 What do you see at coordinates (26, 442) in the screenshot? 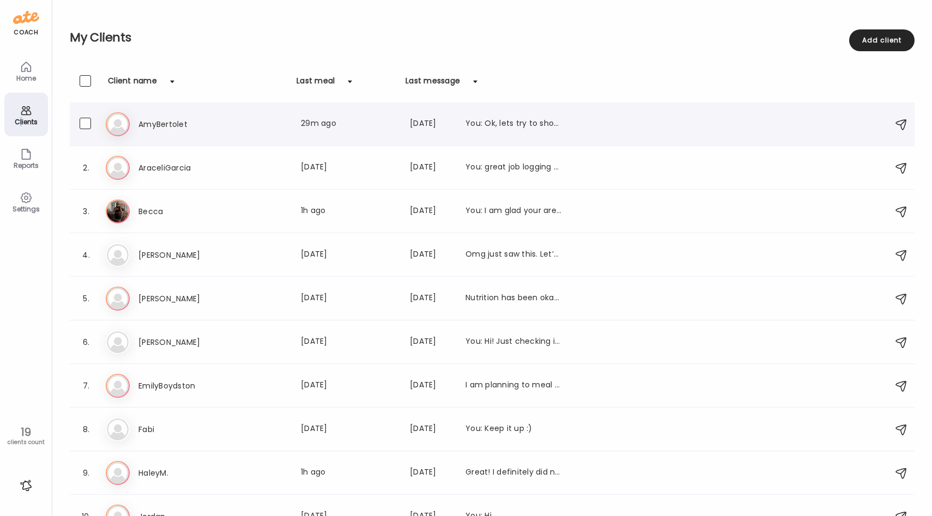
I see `div: clients count` at bounding box center [26, 442].